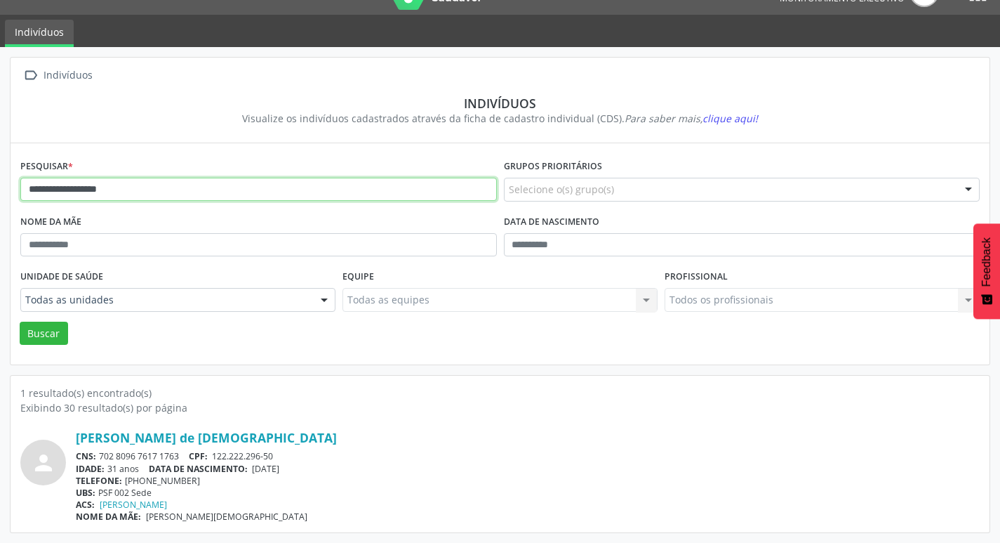 The width and height of the screenshot is (1000, 543). Describe the element at coordinates (166, 300) in the screenshot. I see `span: Todas as unidades` at that location.